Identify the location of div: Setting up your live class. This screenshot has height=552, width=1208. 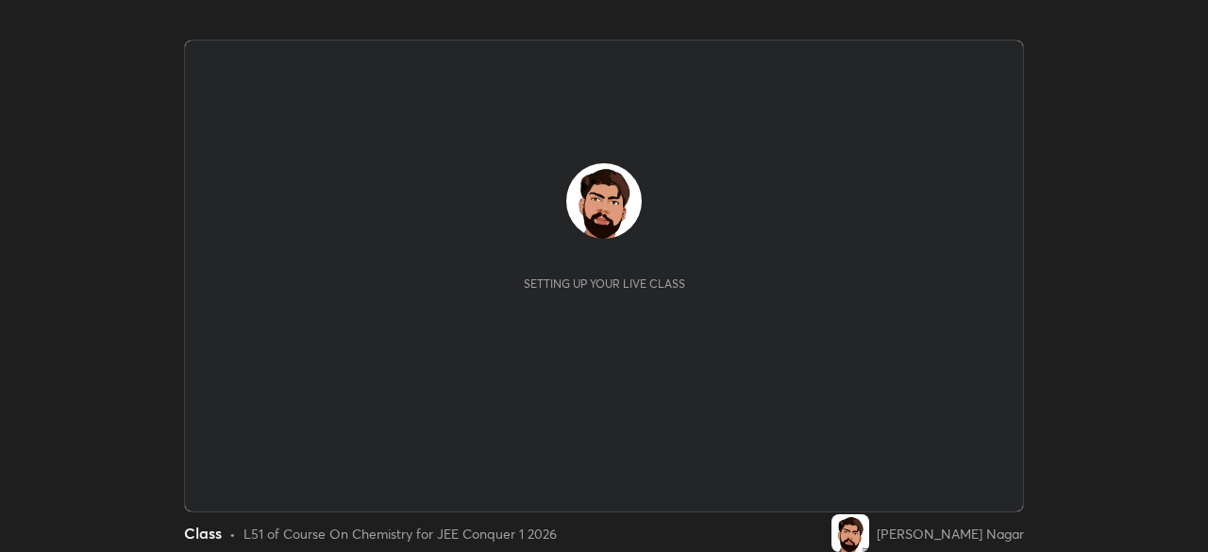
(604, 283).